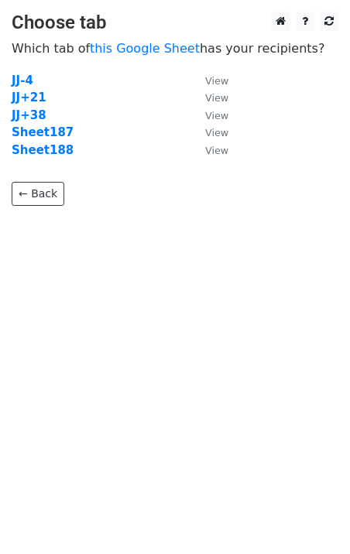  I want to click on strong: Sheet188, so click(43, 150).